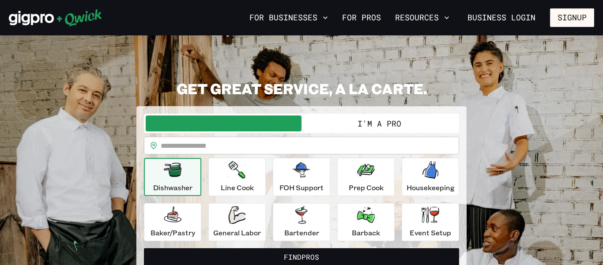 The width and height of the screenshot is (603, 265). I want to click on button: Line Cook, so click(237, 177).